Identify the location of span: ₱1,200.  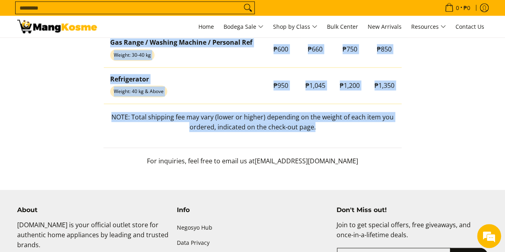
(350, 85).